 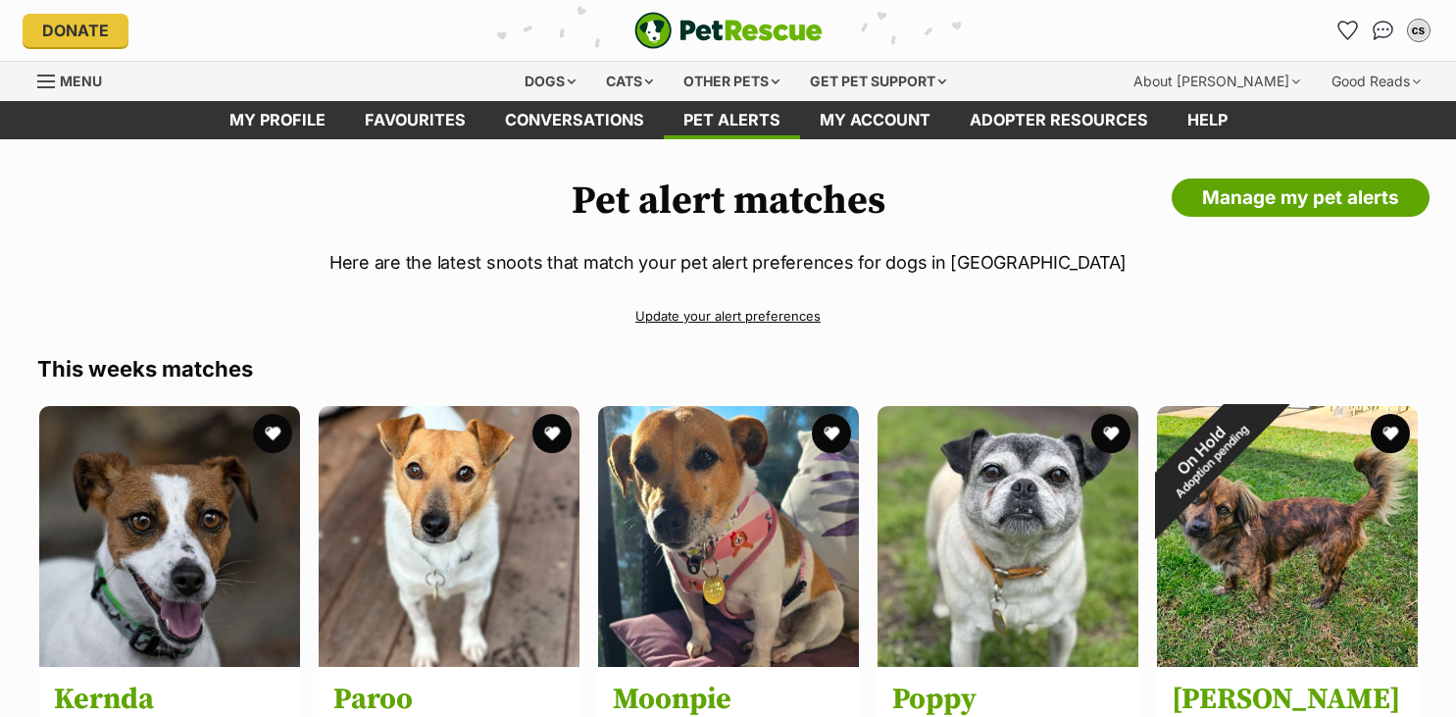 I want to click on a: My profile, so click(x=277, y=120).